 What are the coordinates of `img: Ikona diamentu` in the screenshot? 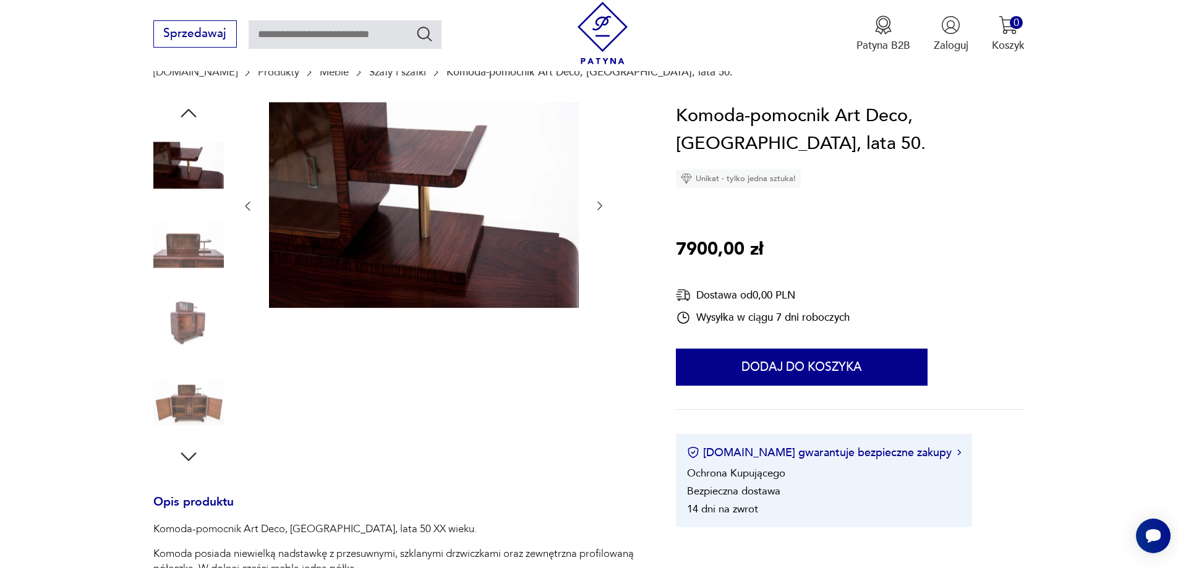 It's located at (687, 179).